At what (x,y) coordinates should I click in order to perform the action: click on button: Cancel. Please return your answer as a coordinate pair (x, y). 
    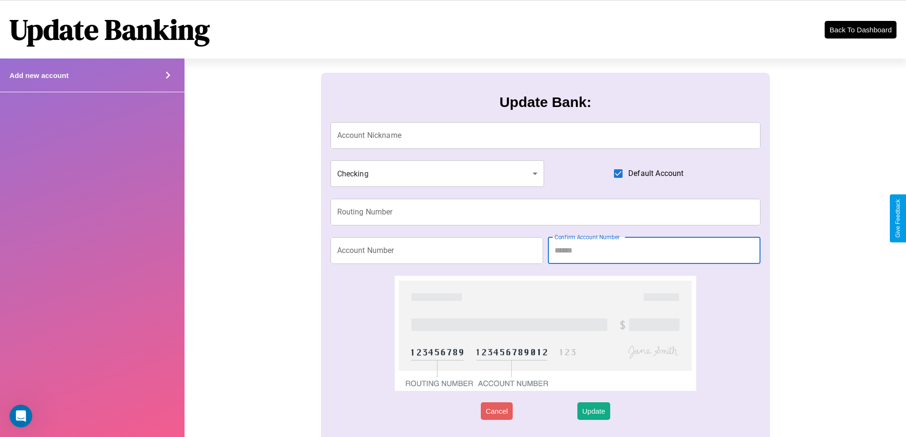
    Looking at the image, I should click on (497, 411).